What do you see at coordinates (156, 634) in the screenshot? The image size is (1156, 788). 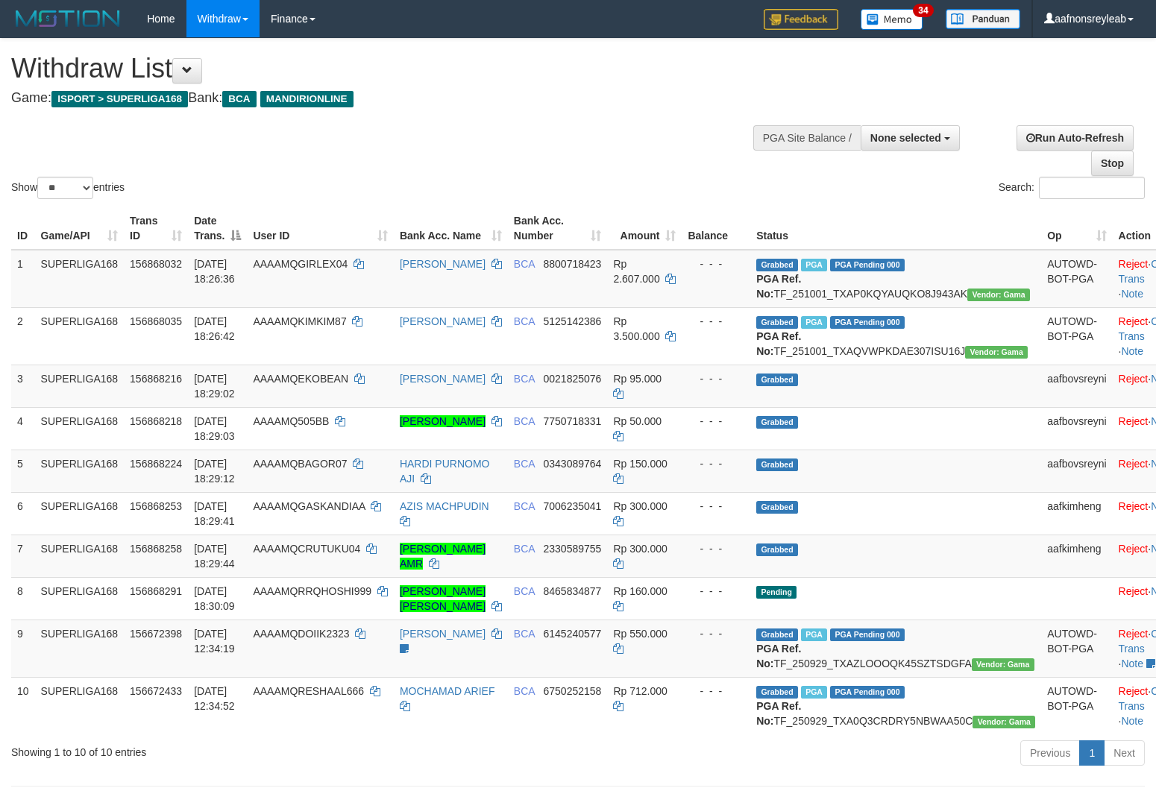 I see `span: 156672398` at bounding box center [156, 634].